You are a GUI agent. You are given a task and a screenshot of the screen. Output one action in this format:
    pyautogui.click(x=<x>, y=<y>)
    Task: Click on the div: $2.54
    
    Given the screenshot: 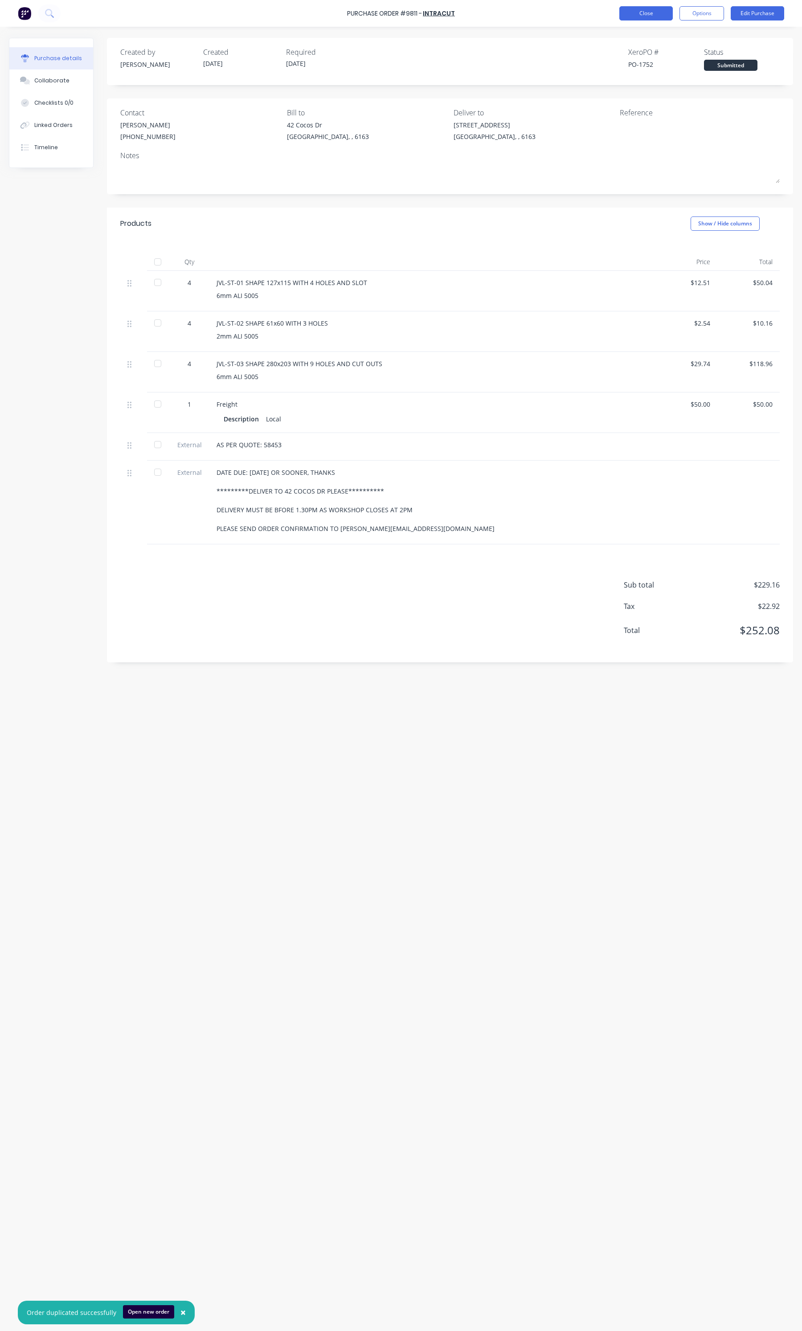 What is the action you would take?
    pyautogui.click(x=686, y=323)
    